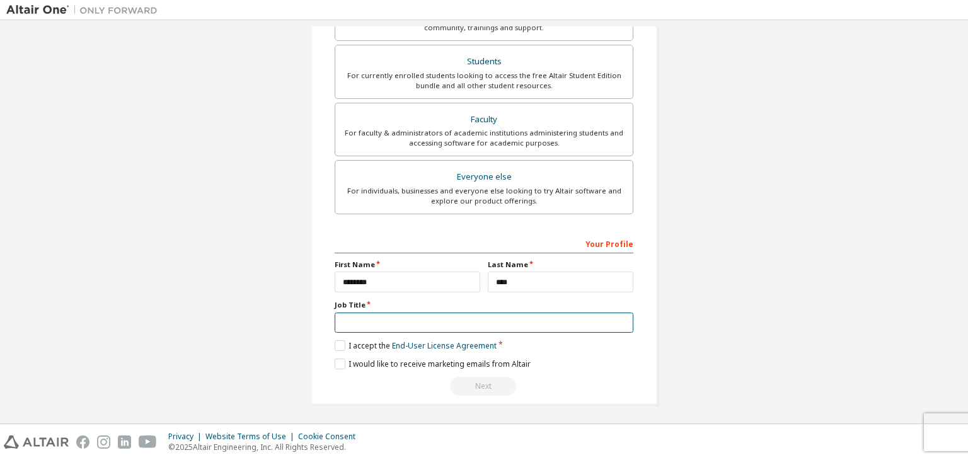 The width and height of the screenshot is (968, 460). Describe the element at coordinates (415, 345) in the screenshot. I see `label: I accept the` at that location.